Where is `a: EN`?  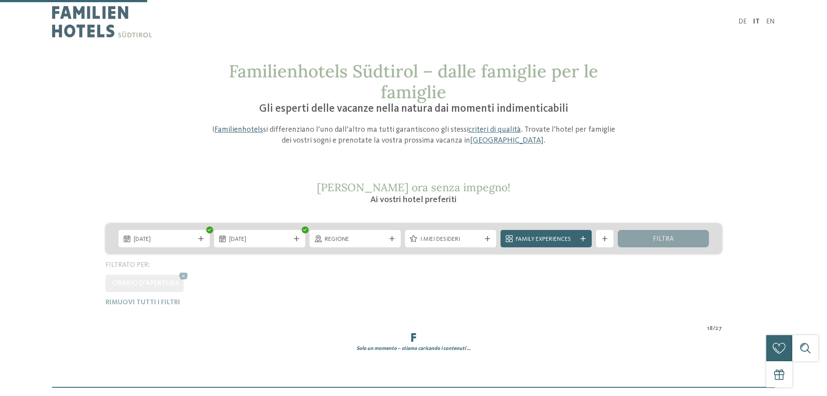 a: EN is located at coordinates (771, 22).